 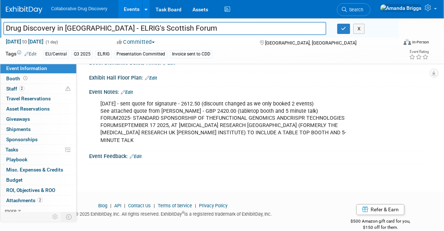 What do you see at coordinates (11, 211) in the screenshot?
I see `span: more` at bounding box center [11, 211].